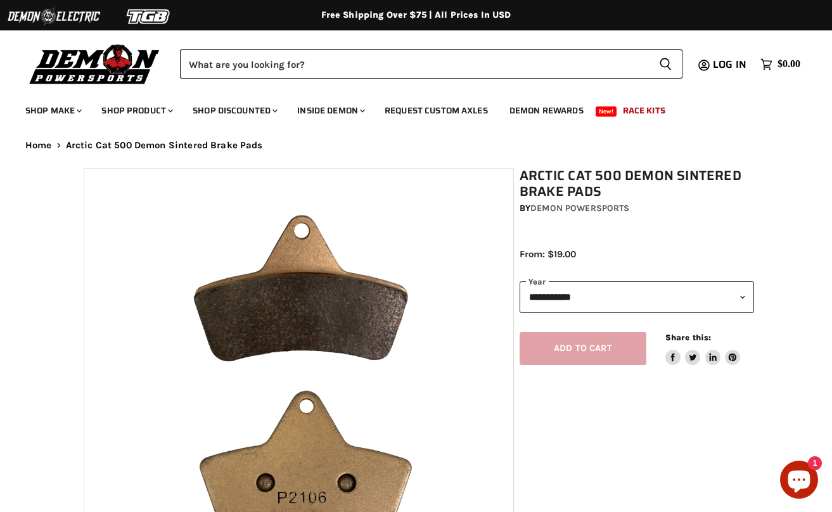 This screenshot has width=832, height=512. I want to click on span: New!, so click(606, 112).